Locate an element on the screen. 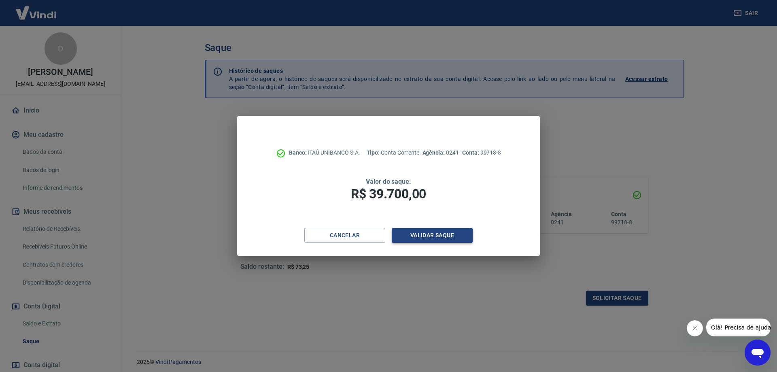 The image size is (777, 372). p: ITAÚ UNIBANCO S.A. is located at coordinates (324, 153).